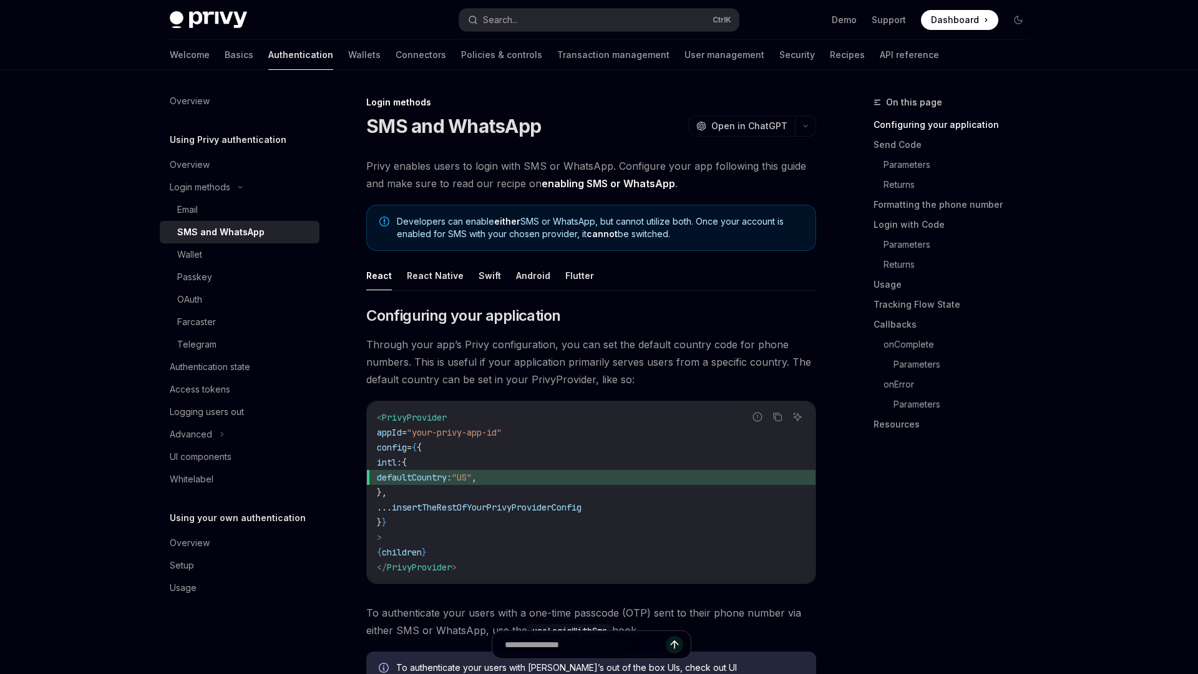 Image resolution: width=1198 pixels, height=674 pixels. Describe the element at coordinates (960, 20) in the screenshot. I see `a: Dashboard` at that location.